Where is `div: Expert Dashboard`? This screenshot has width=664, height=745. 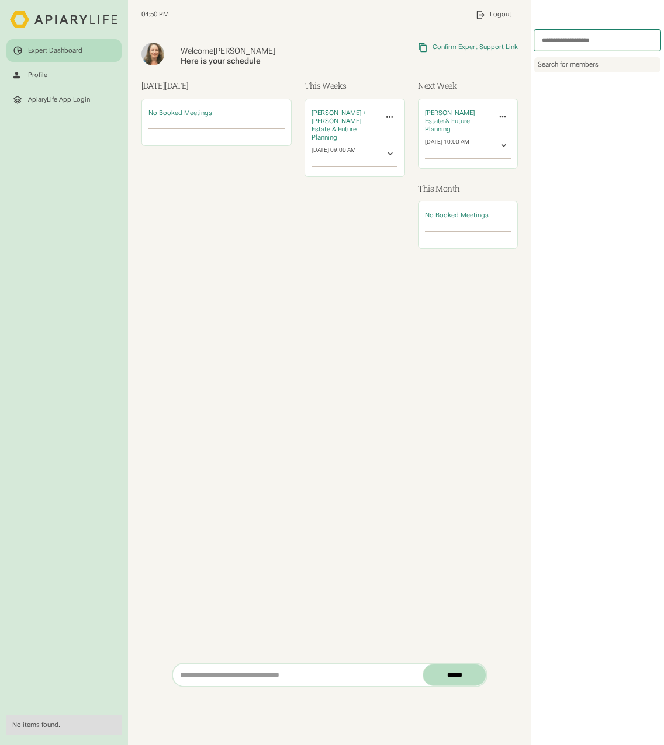 div: Expert Dashboard is located at coordinates (55, 51).